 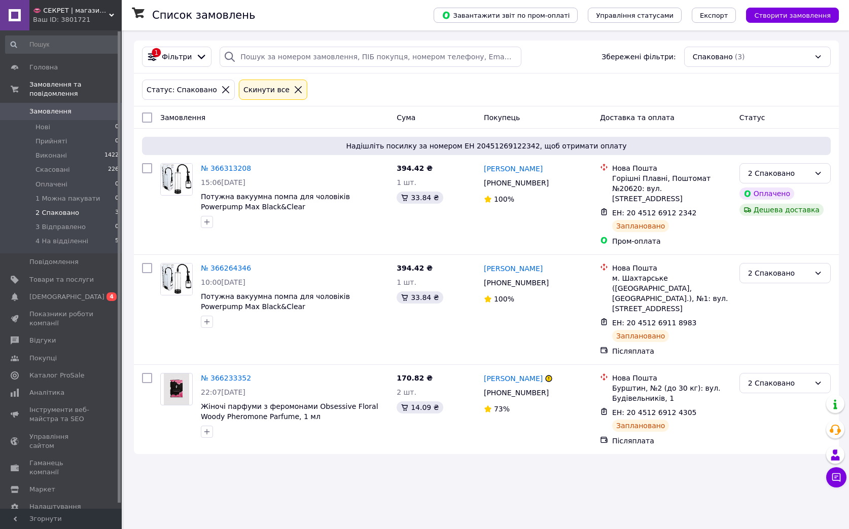 I want to click on span: Управління сайтом, so click(x=61, y=441).